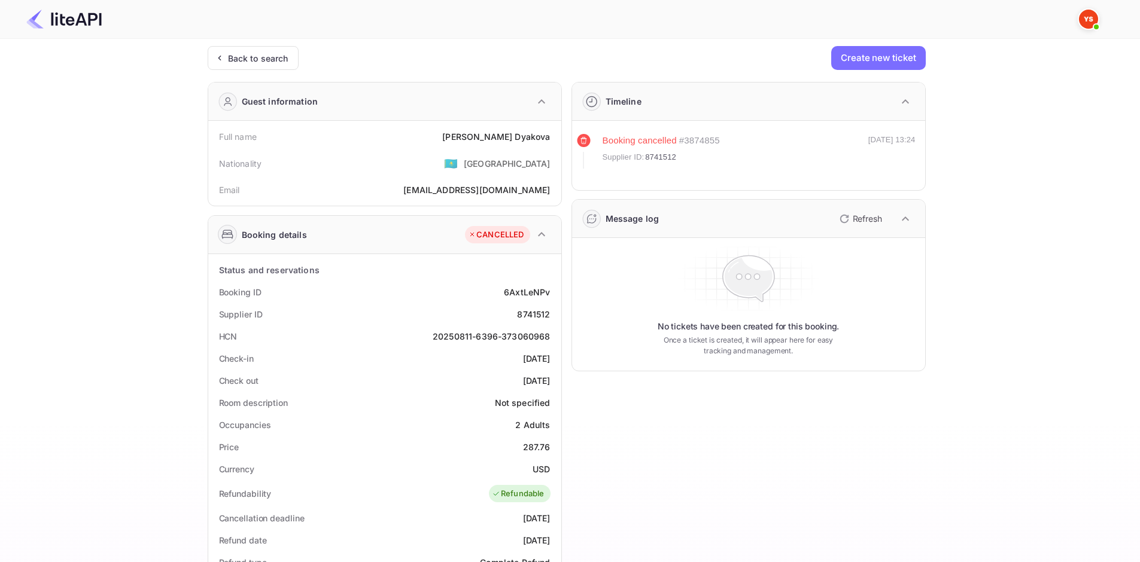 The width and height of the screenshot is (1140, 562). What do you see at coordinates (749, 346) in the screenshot?
I see `p: Once a ticket is created, it will appear here for easy tracking and management.` at bounding box center [749, 346].